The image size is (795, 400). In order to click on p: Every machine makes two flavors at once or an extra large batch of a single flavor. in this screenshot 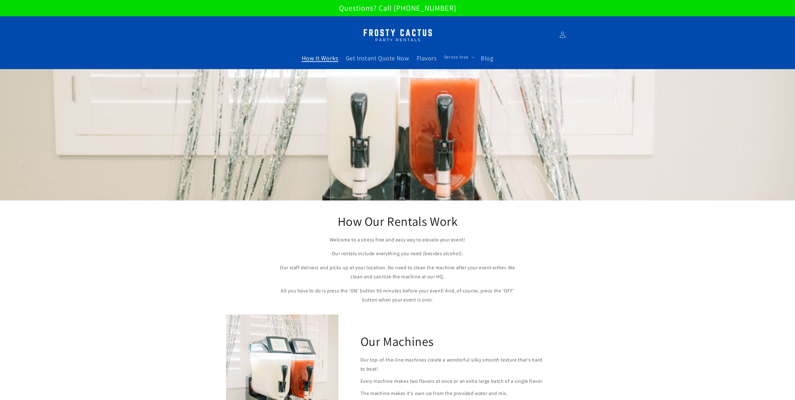, I will do `click(454, 381)`.